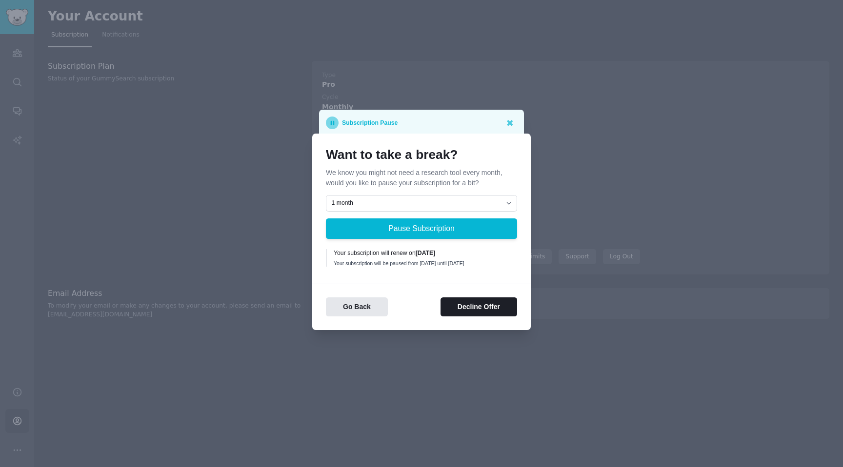  I want to click on button: Pause Subscription, so click(421, 229).